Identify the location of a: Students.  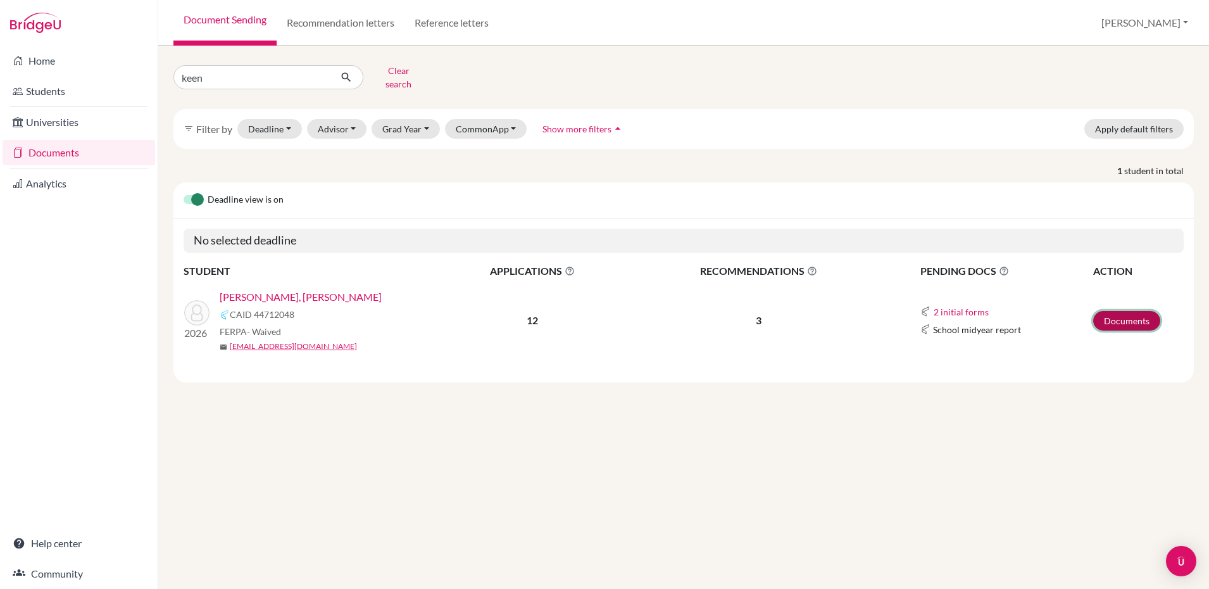
(78, 91).